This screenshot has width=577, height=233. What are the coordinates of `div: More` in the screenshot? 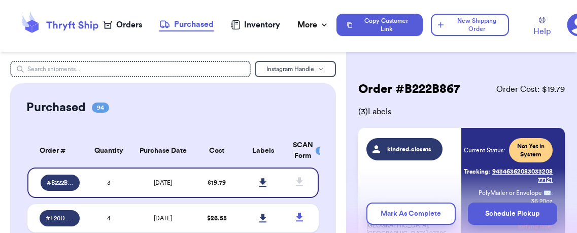 It's located at (313, 25).